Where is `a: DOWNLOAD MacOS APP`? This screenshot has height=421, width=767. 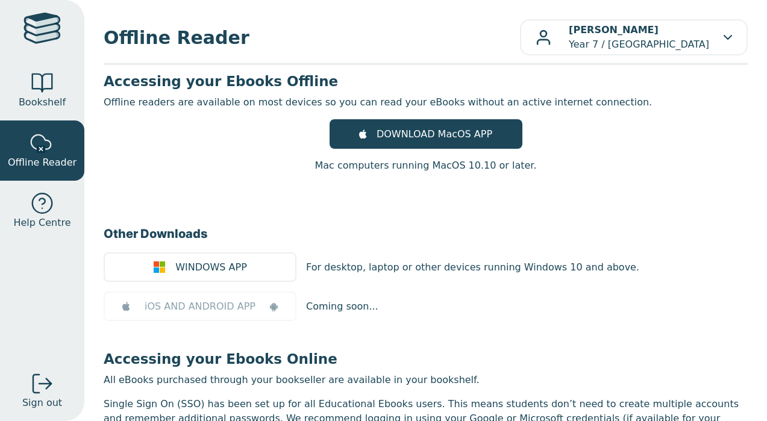
a: DOWNLOAD MacOS APP is located at coordinates (426, 134).